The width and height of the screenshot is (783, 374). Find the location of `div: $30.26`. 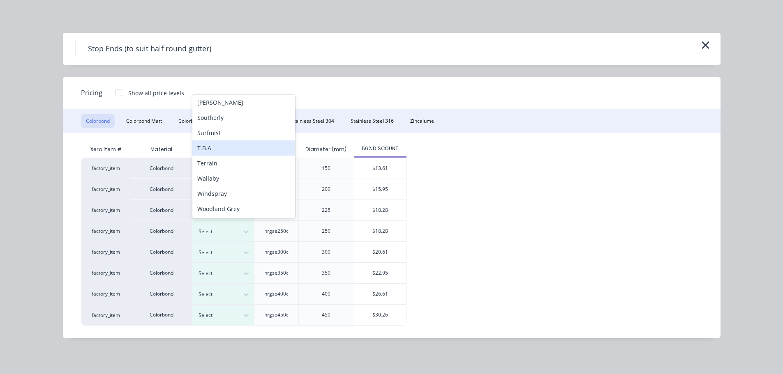

div: $30.26 is located at coordinates (380, 315).